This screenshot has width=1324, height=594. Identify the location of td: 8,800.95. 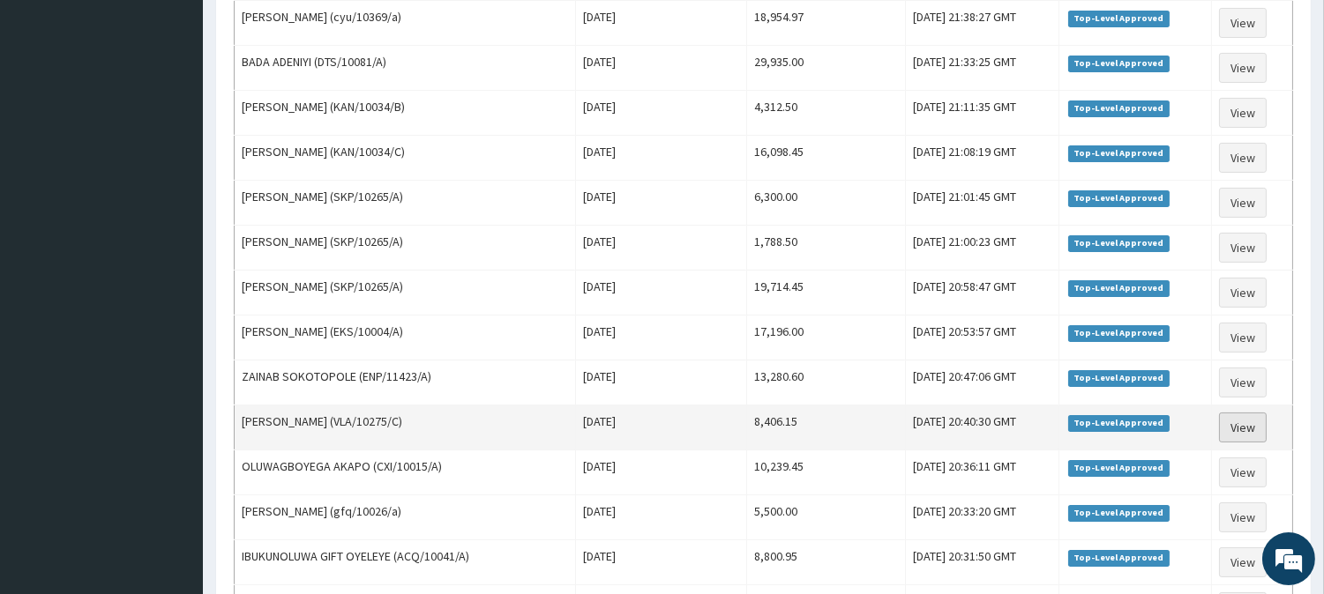
(826, 563).